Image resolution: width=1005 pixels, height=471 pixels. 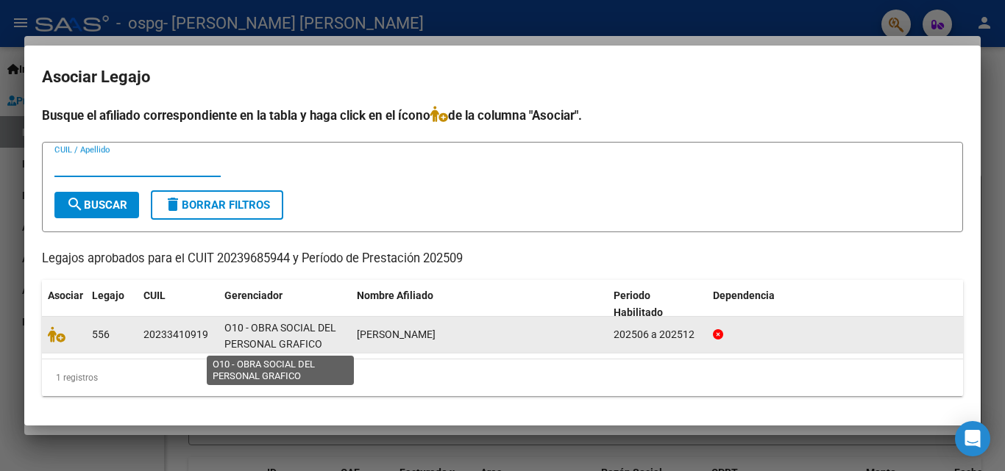 I want to click on h2: Asociar Legajo, so click(x=502, y=77).